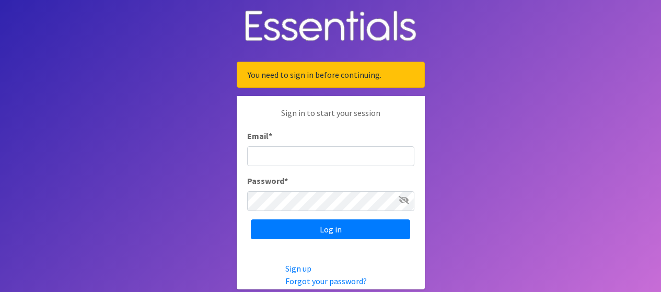 This screenshot has width=661, height=292. What do you see at coordinates (330, 230) in the screenshot?
I see `input: Log in` at bounding box center [330, 230].